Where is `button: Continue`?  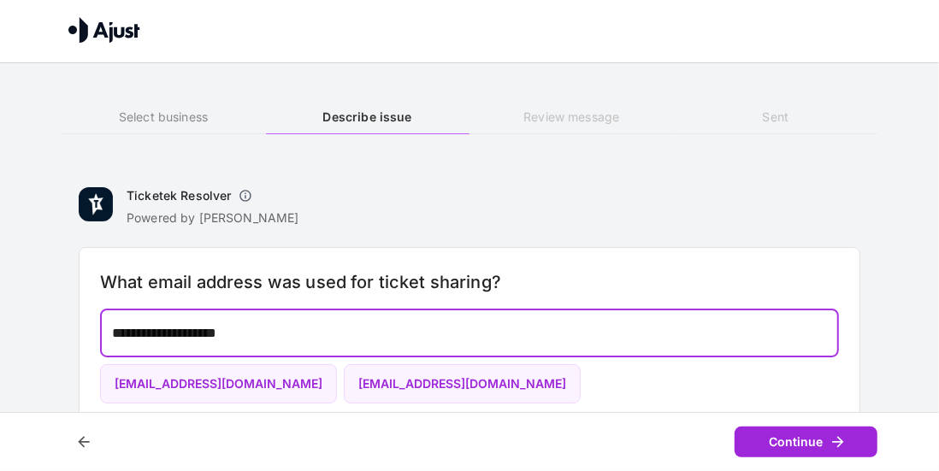
button: Continue is located at coordinates (806, 442).